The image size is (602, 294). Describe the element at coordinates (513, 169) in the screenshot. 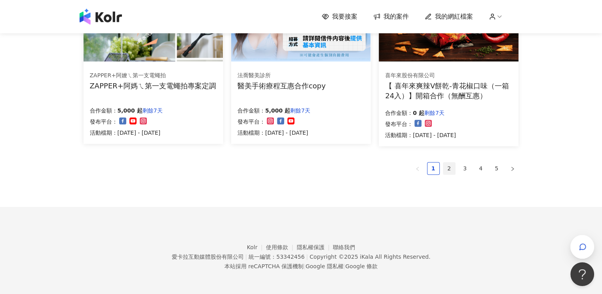

I see `span: right` at that location.